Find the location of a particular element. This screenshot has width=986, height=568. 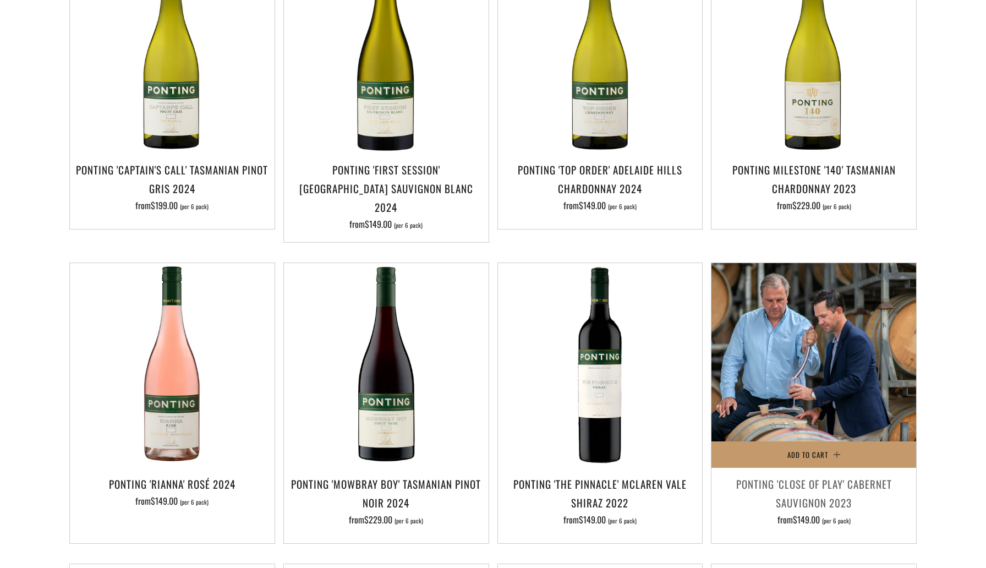

a: Ponting 'Captain's Call' Tasmanian Pinot Gris 2024 from$199.00 (per 6 pack) is located at coordinates (172, 188).